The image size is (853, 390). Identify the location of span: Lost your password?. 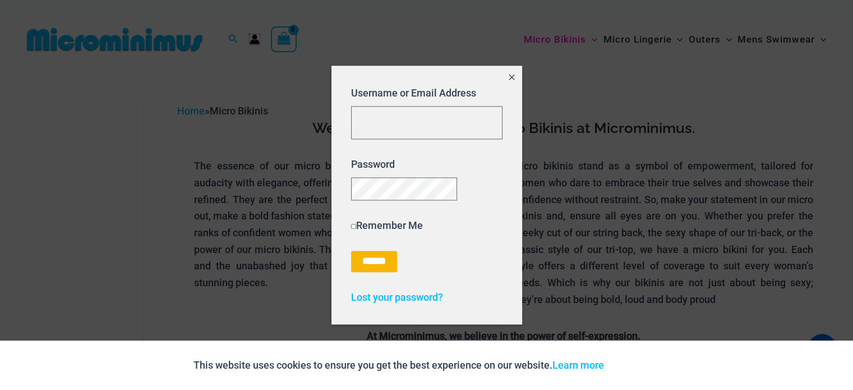
(397, 297).